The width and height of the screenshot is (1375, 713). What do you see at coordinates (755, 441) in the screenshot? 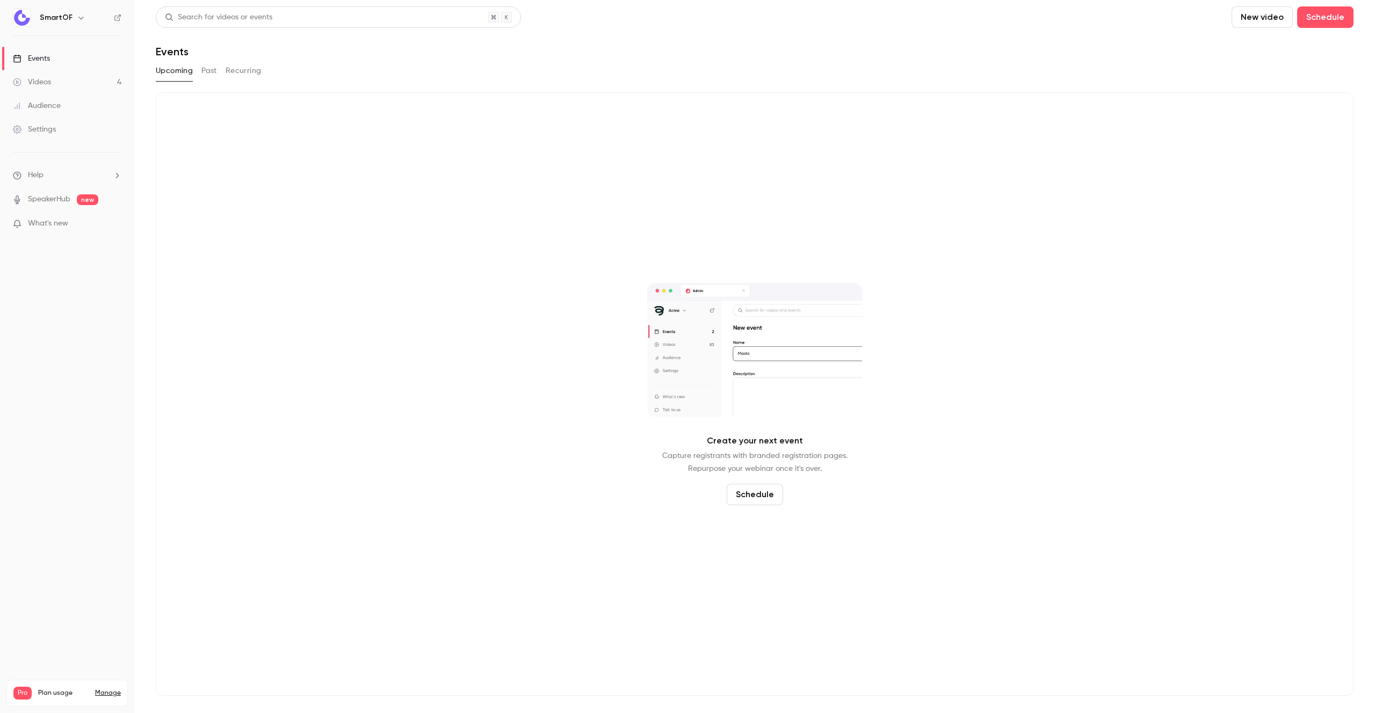
I see `p: Create your next event` at bounding box center [755, 441].